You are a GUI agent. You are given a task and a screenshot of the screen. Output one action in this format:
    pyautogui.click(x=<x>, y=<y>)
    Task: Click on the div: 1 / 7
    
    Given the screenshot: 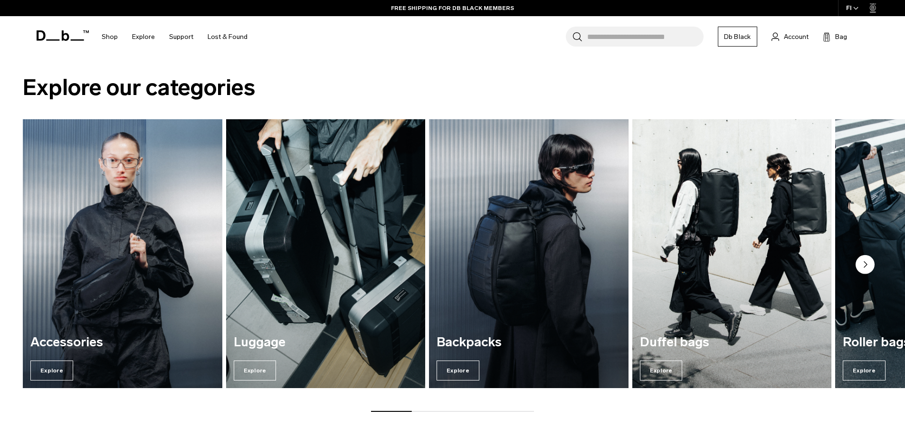 What is the action you would take?
    pyautogui.click(x=123, y=254)
    